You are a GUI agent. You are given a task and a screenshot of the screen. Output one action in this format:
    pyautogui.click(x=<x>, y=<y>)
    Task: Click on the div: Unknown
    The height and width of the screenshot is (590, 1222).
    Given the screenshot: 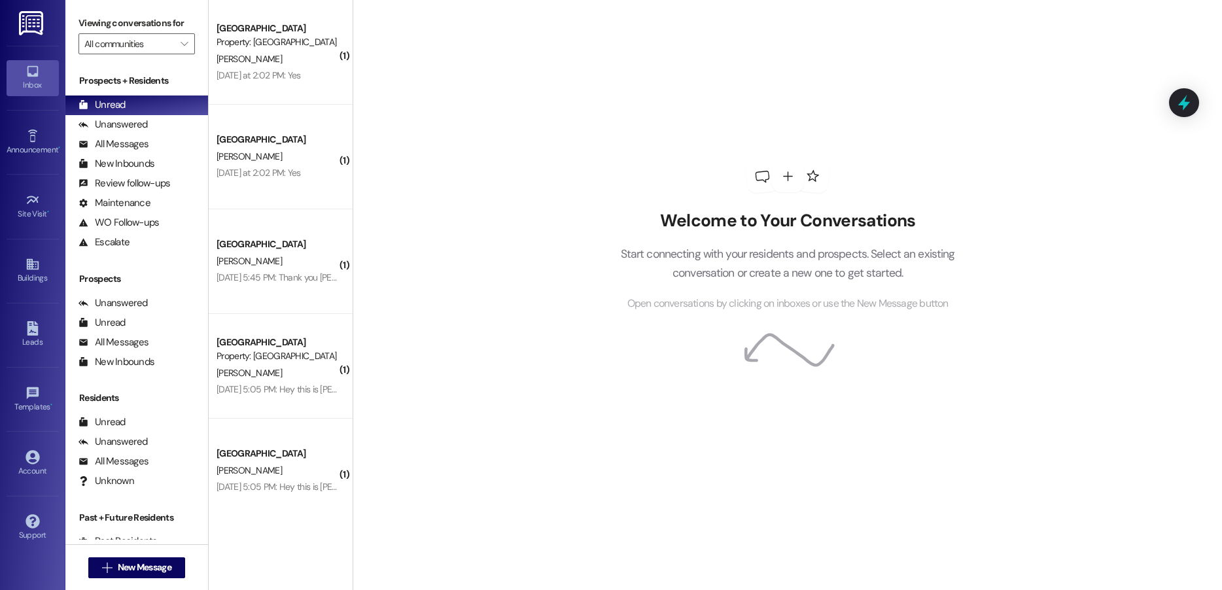 What is the action you would take?
    pyautogui.click(x=106, y=481)
    